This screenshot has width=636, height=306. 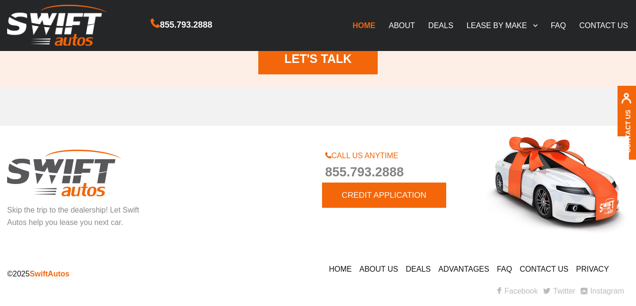 What do you see at coordinates (318, 59) in the screenshot?
I see `a: LET'S TALK` at bounding box center [318, 59].